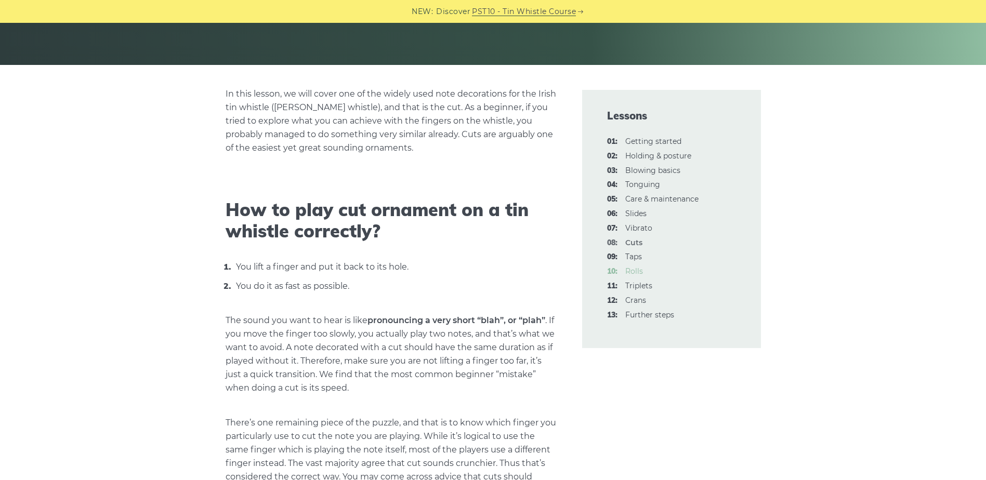 The height and width of the screenshot is (480, 986). I want to click on span: 03:, so click(612, 171).